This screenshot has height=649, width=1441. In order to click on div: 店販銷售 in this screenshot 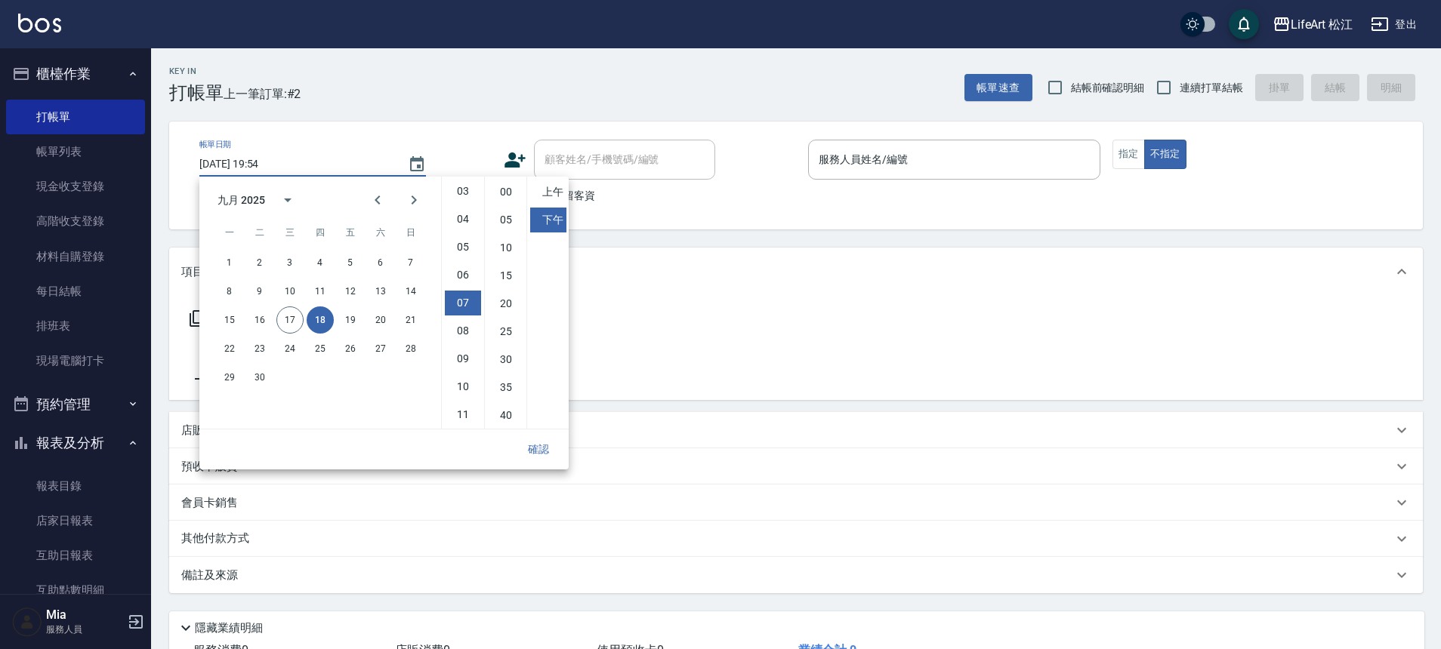, I will do `click(796, 430)`.